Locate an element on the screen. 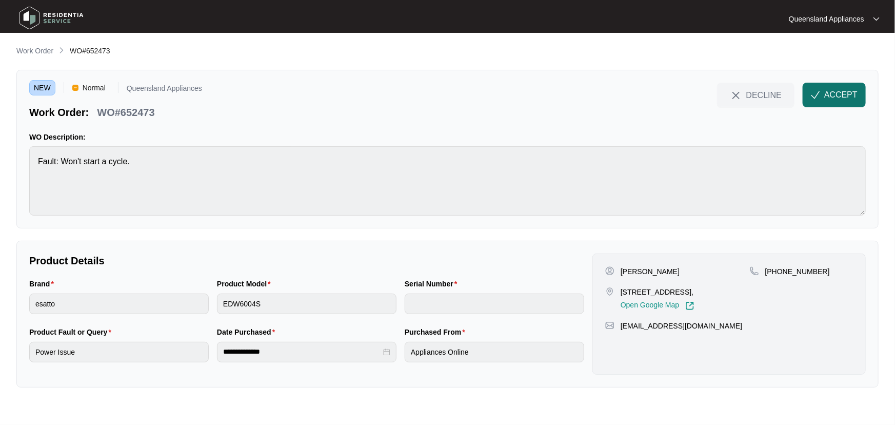 The height and width of the screenshot is (425, 895). input: Serial Number is located at coordinates (494, 304).